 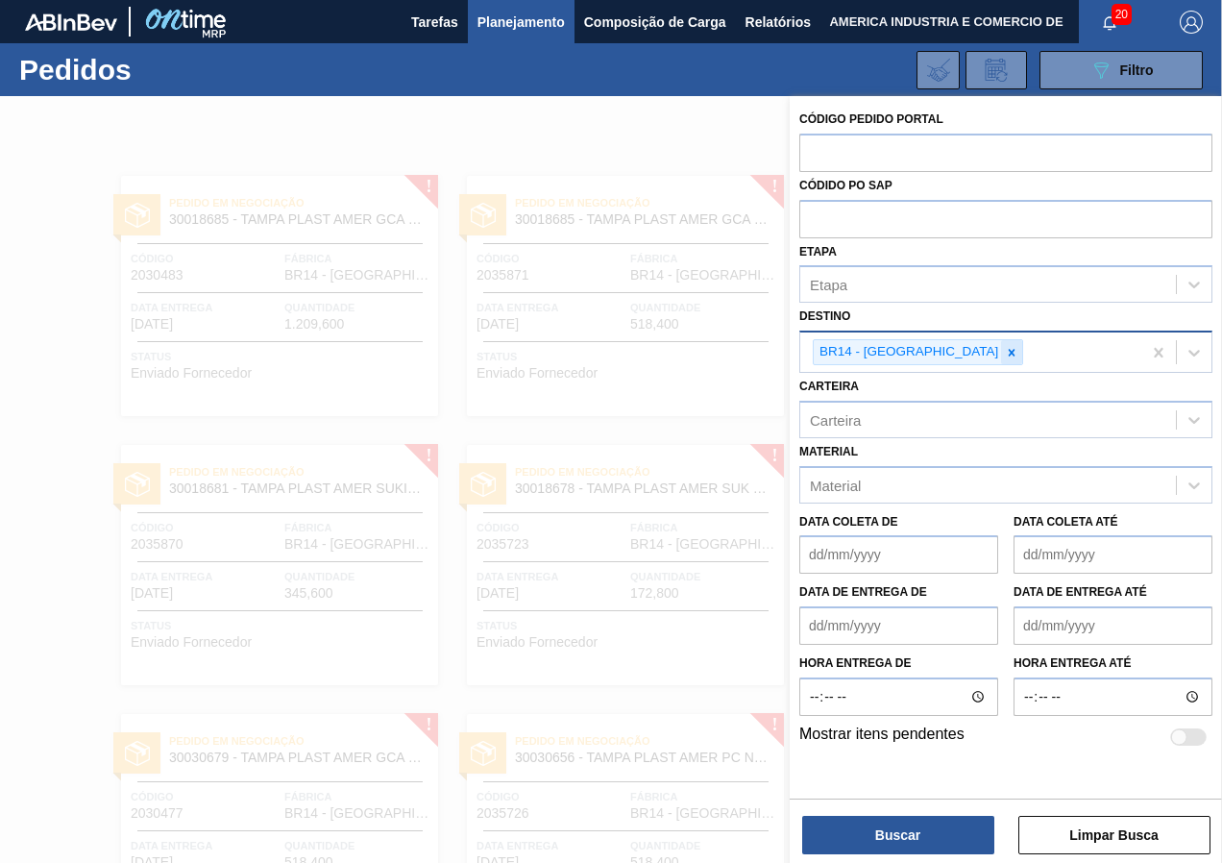 What do you see at coordinates (1080, 592) in the screenshot?
I see `label: Data de Entrega até` at bounding box center [1080, 592].